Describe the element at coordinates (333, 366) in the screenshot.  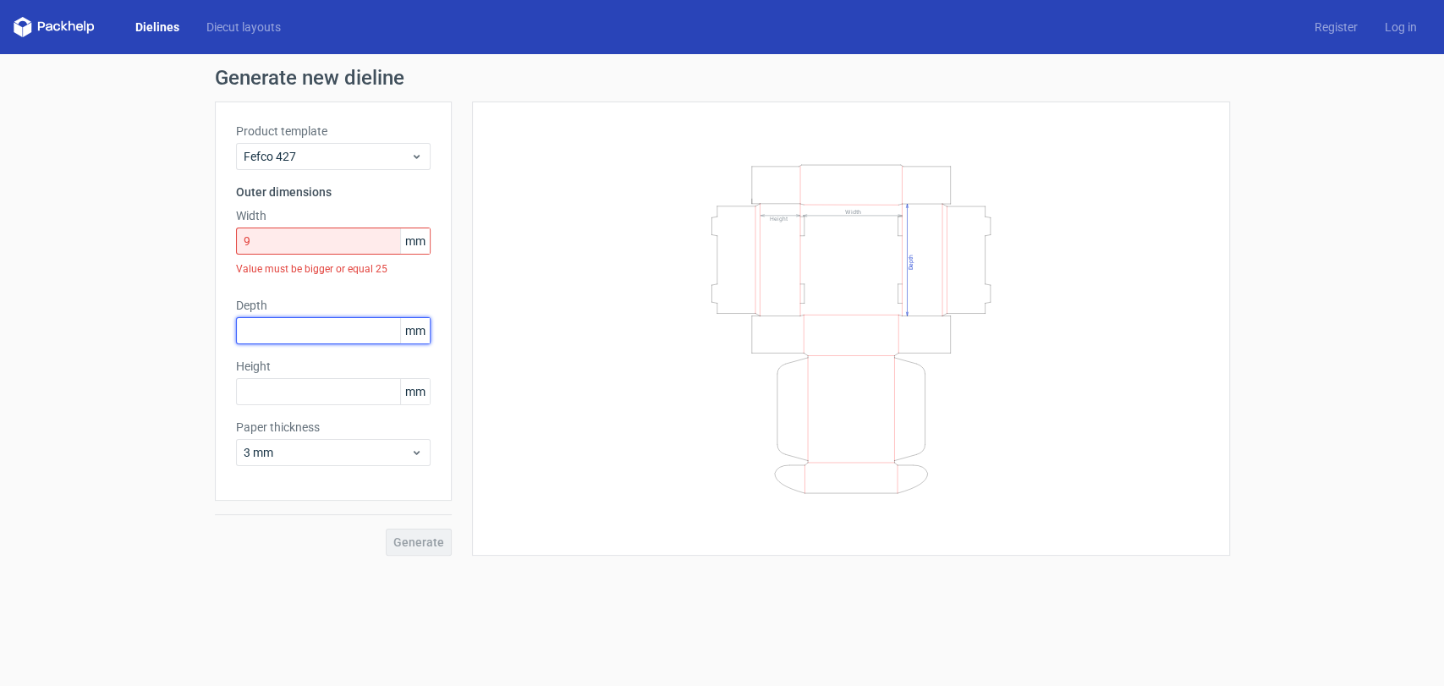
I see `label: Height` at that location.